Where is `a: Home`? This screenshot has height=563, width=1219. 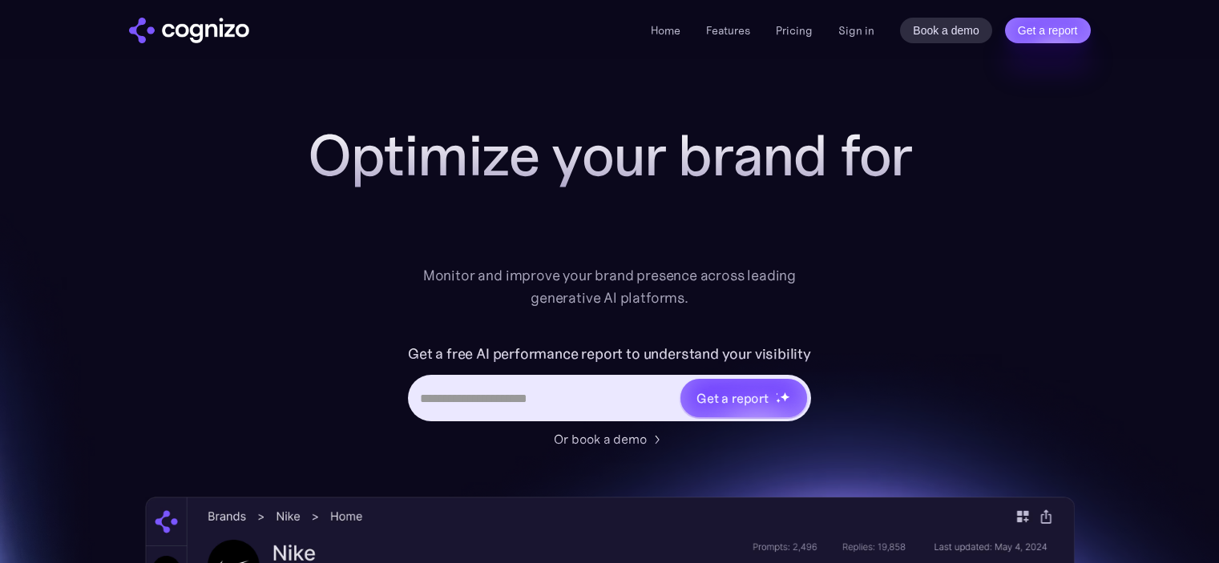
a: Home is located at coordinates (665, 30).